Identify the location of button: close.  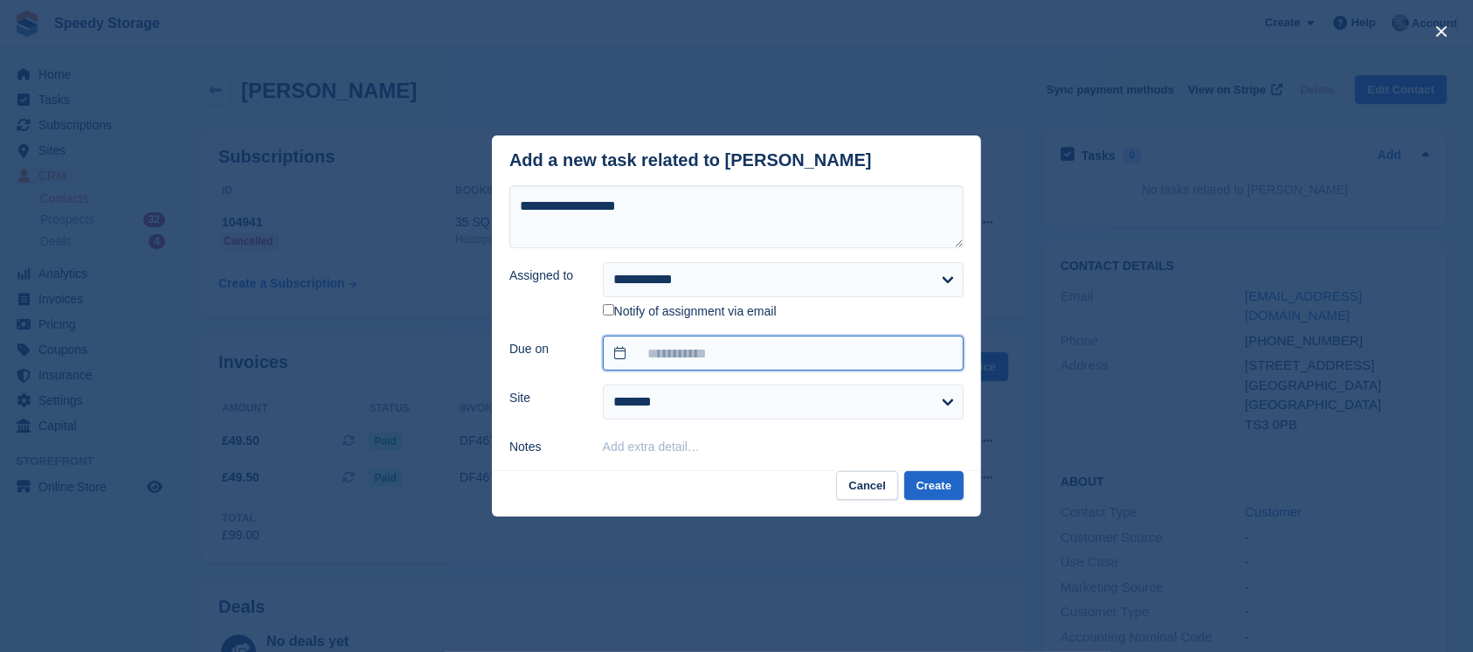
(1441, 31).